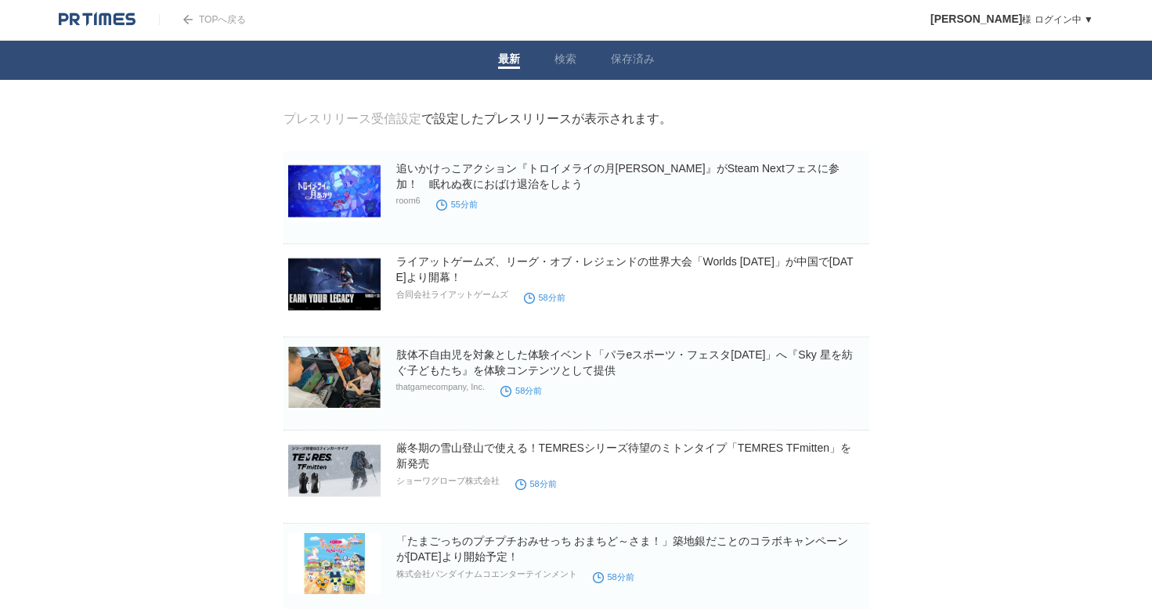 The image size is (1152, 609). I want to click on p: 合同会社ライアットゲームズ, so click(452, 294).